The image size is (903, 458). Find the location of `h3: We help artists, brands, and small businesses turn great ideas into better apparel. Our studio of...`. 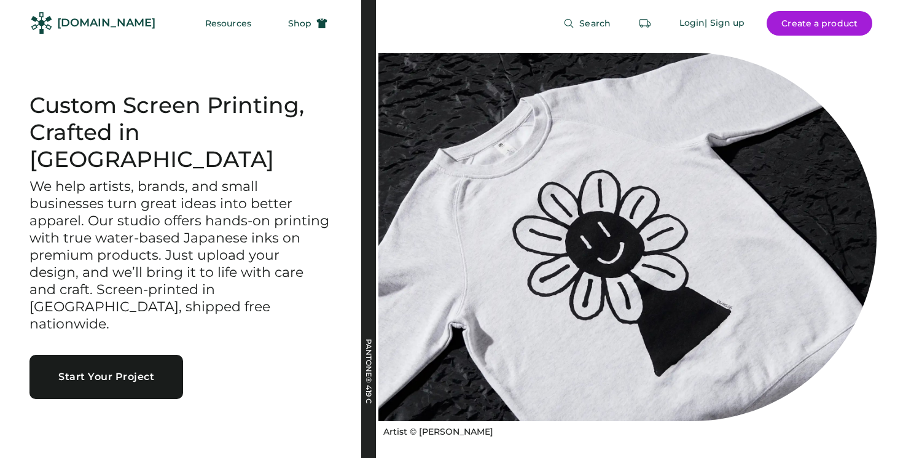

h3: We help artists, brands, and small businesses turn great ideas into better apparel. Our studio of... is located at coordinates (181, 255).